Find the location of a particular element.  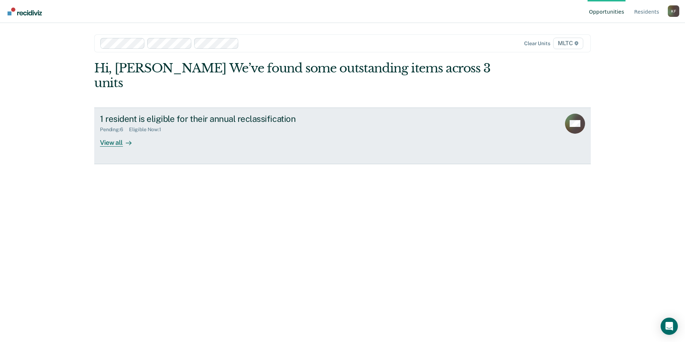

div: View all is located at coordinates (120, 139).